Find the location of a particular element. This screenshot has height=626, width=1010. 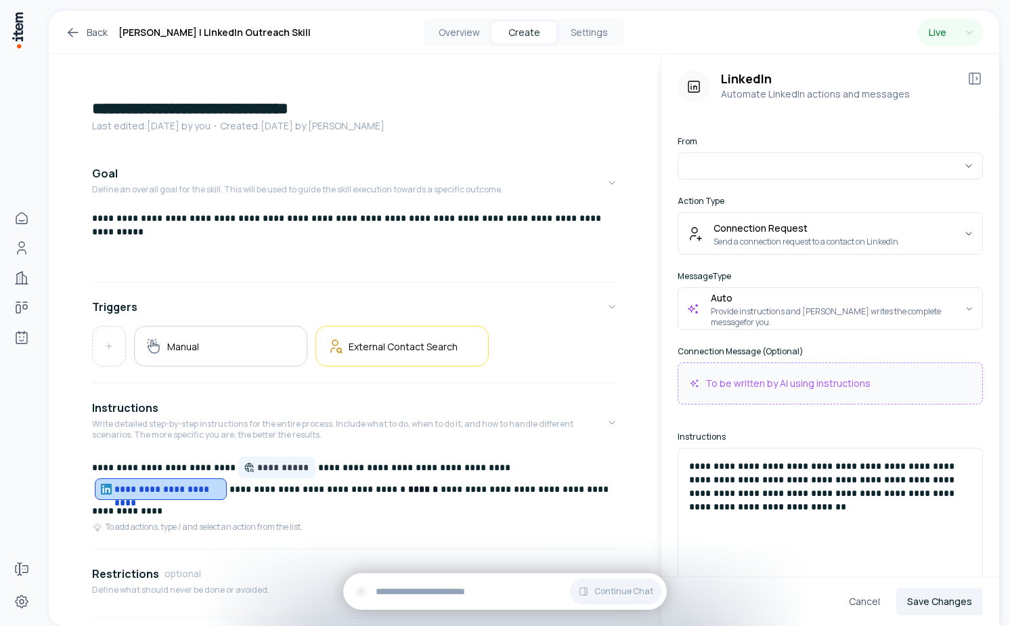

div: InstructionsWrite detailed step-by-step instructions for the entire process. Include what to do, ... is located at coordinates (355, 500).